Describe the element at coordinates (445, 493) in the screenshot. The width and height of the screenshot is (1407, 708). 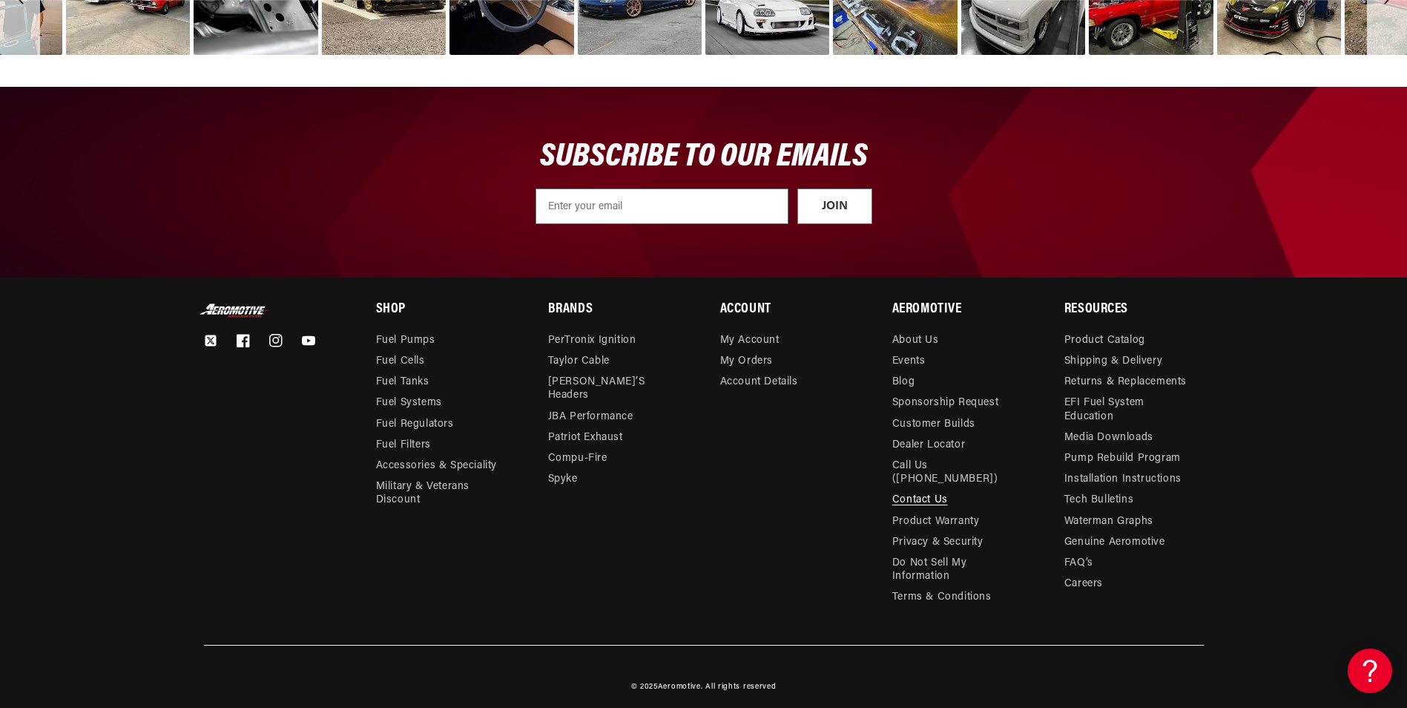
I see `a: Military & Veterans Discount` at that location.